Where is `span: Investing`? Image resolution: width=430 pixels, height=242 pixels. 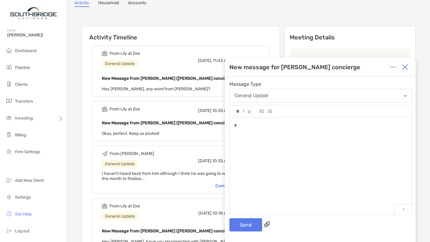 span: Investing is located at coordinates (24, 118).